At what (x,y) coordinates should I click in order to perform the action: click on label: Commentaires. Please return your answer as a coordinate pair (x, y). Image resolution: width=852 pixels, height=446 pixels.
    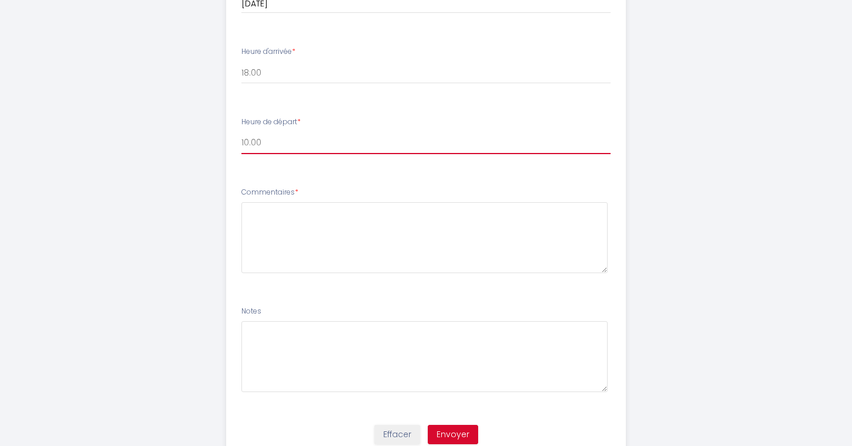
    Looking at the image, I should click on (270, 192).